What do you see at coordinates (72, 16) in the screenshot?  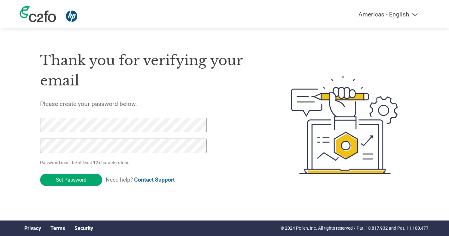 I see `img: HP` at bounding box center [72, 16].